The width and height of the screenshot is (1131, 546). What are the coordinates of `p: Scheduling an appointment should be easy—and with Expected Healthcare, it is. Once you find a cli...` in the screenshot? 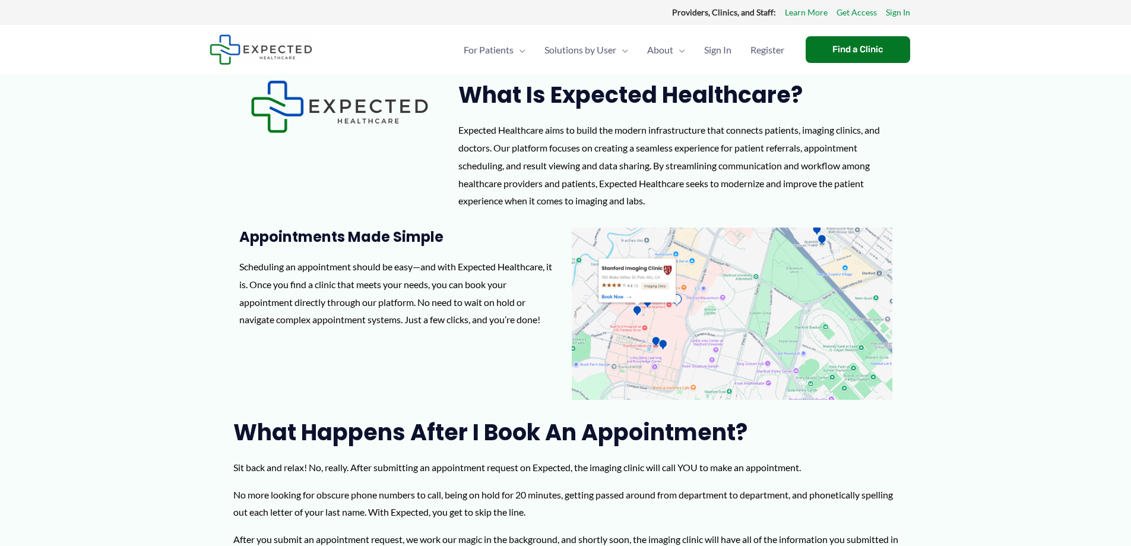 It's located at (400, 293).